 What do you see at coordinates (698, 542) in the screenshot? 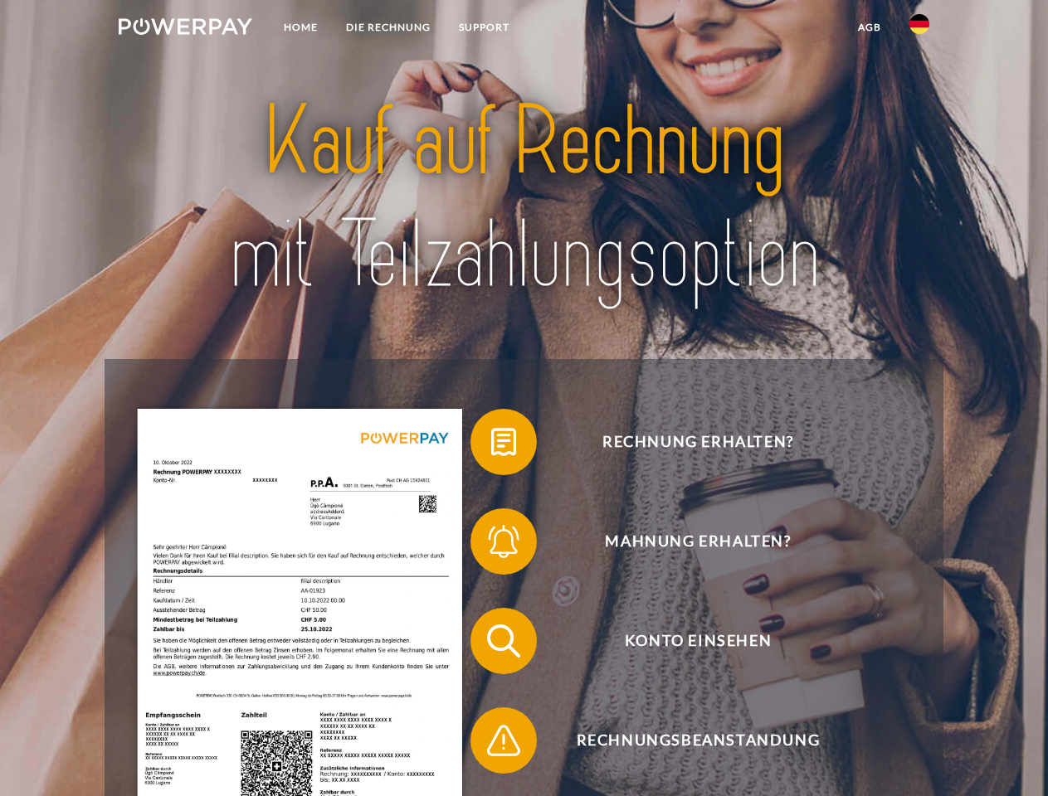
I see `span: Mahnung erhalten?` at bounding box center [698, 542].